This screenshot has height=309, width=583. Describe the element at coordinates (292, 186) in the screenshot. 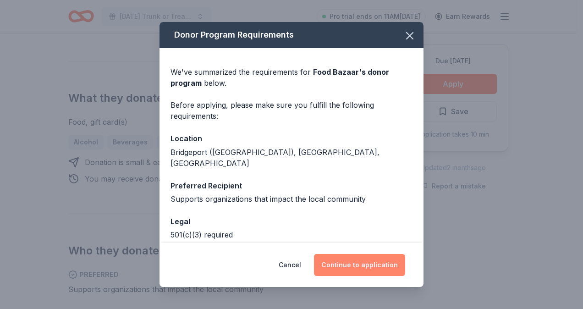

I see `div: Preferred Recipient` at that location.